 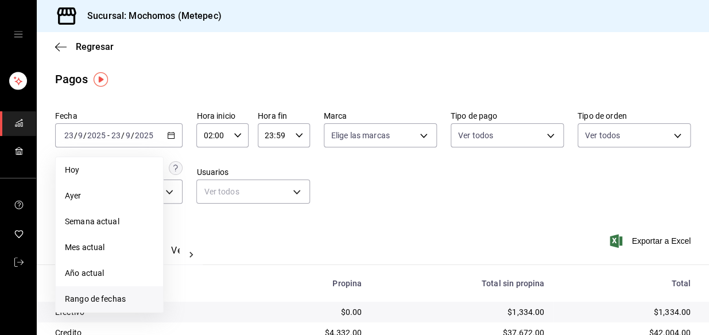 What do you see at coordinates (101, 79) in the screenshot?
I see `img: Tooltip marker` at bounding box center [101, 79].